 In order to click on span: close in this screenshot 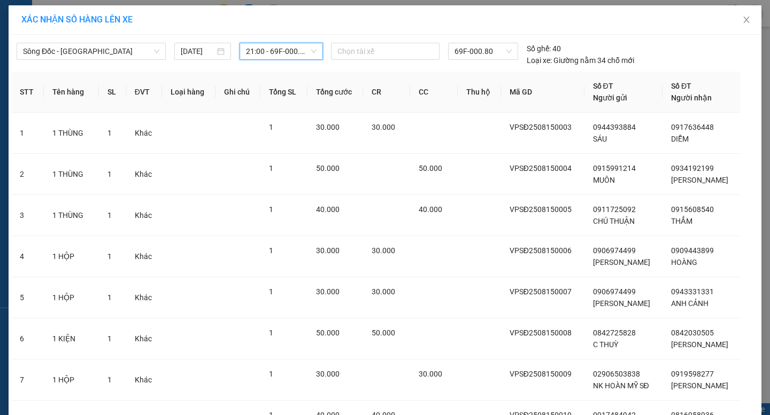, I will do `click(746, 20)`.